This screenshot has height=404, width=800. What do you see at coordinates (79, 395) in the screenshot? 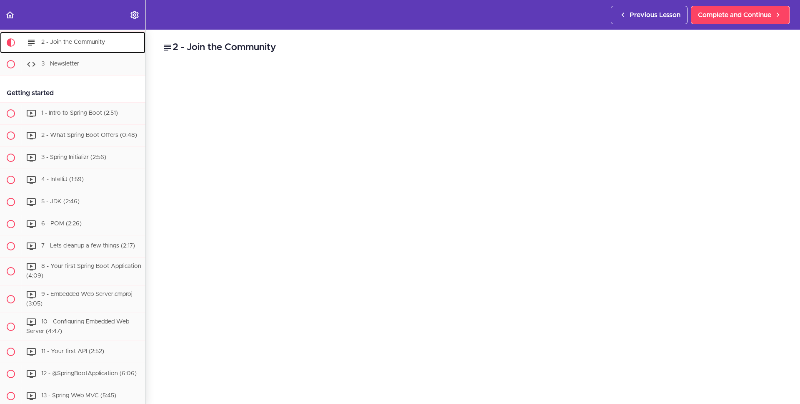
I see `span: 13 - Spring Web MVC (5:45)` at bounding box center [79, 395].